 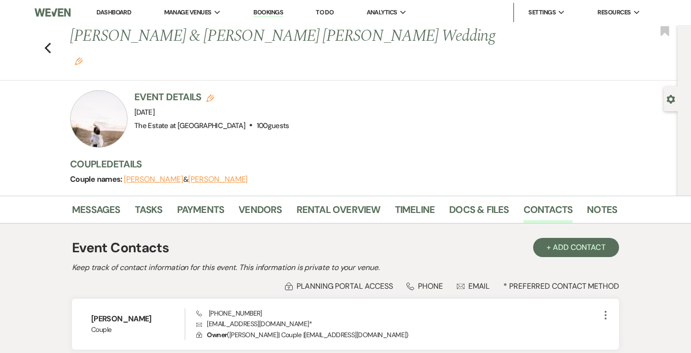 I want to click on span: Manage Venues, so click(x=188, y=12).